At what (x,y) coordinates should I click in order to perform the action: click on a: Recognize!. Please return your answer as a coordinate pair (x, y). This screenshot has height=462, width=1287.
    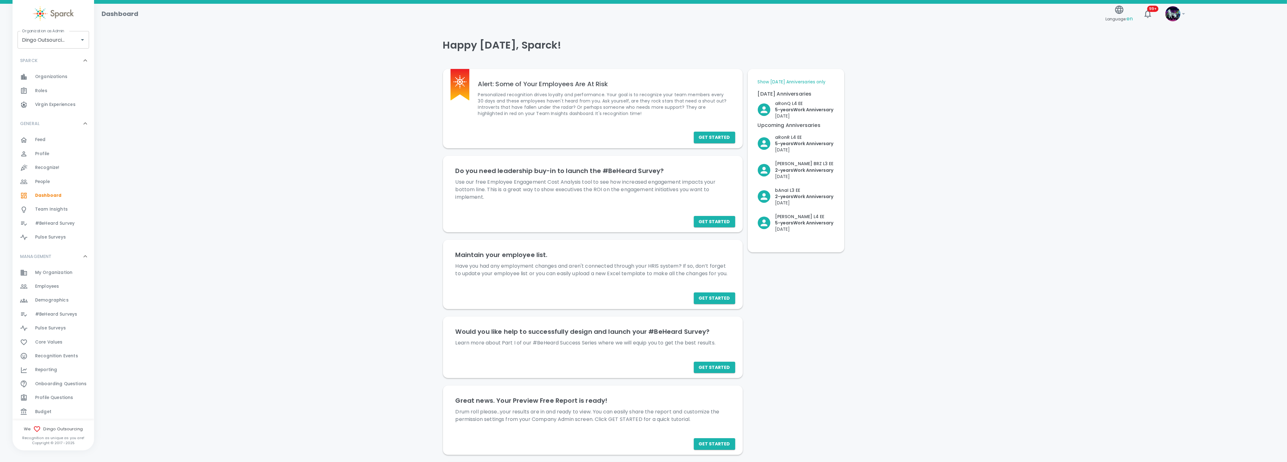
    Looking at the image, I should click on (53, 168).